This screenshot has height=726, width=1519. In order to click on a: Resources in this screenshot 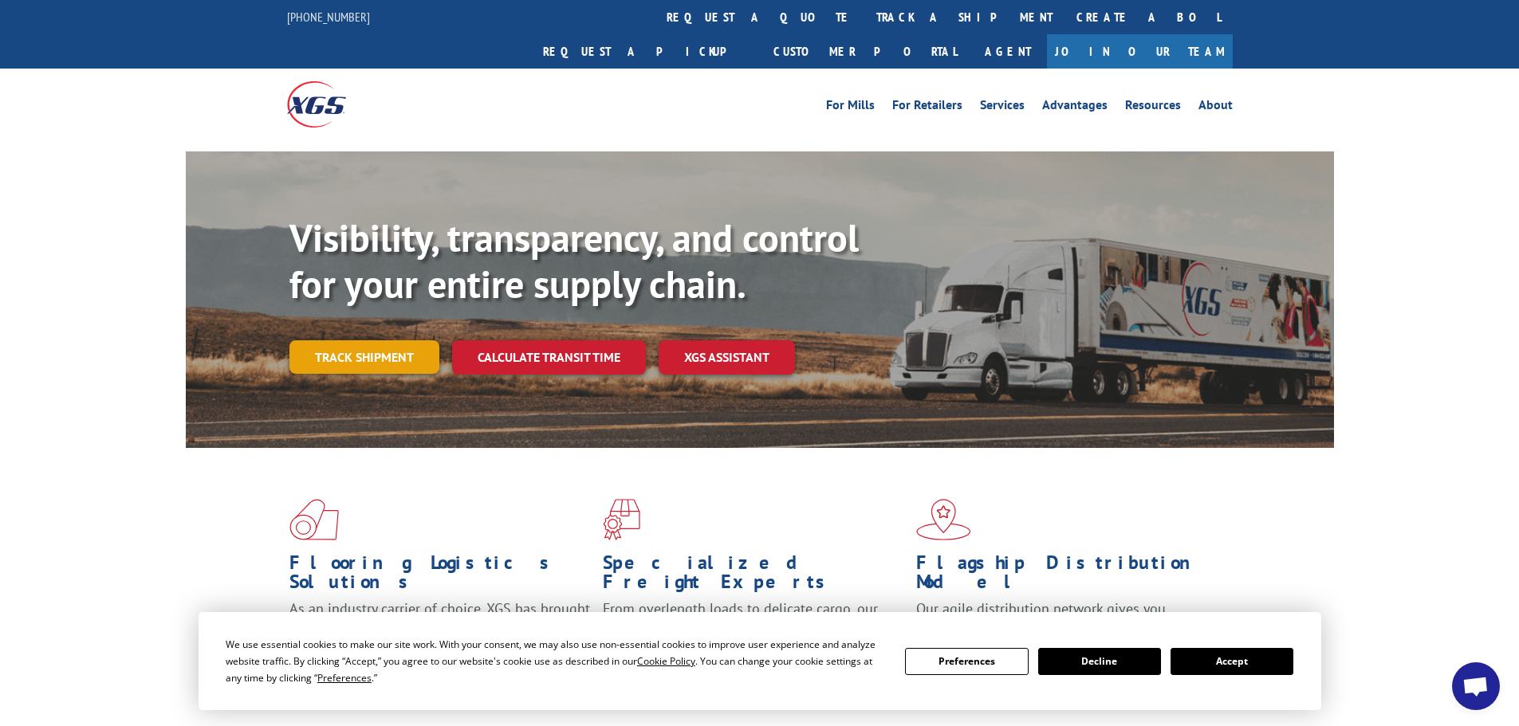, I will do `click(1153, 108)`.